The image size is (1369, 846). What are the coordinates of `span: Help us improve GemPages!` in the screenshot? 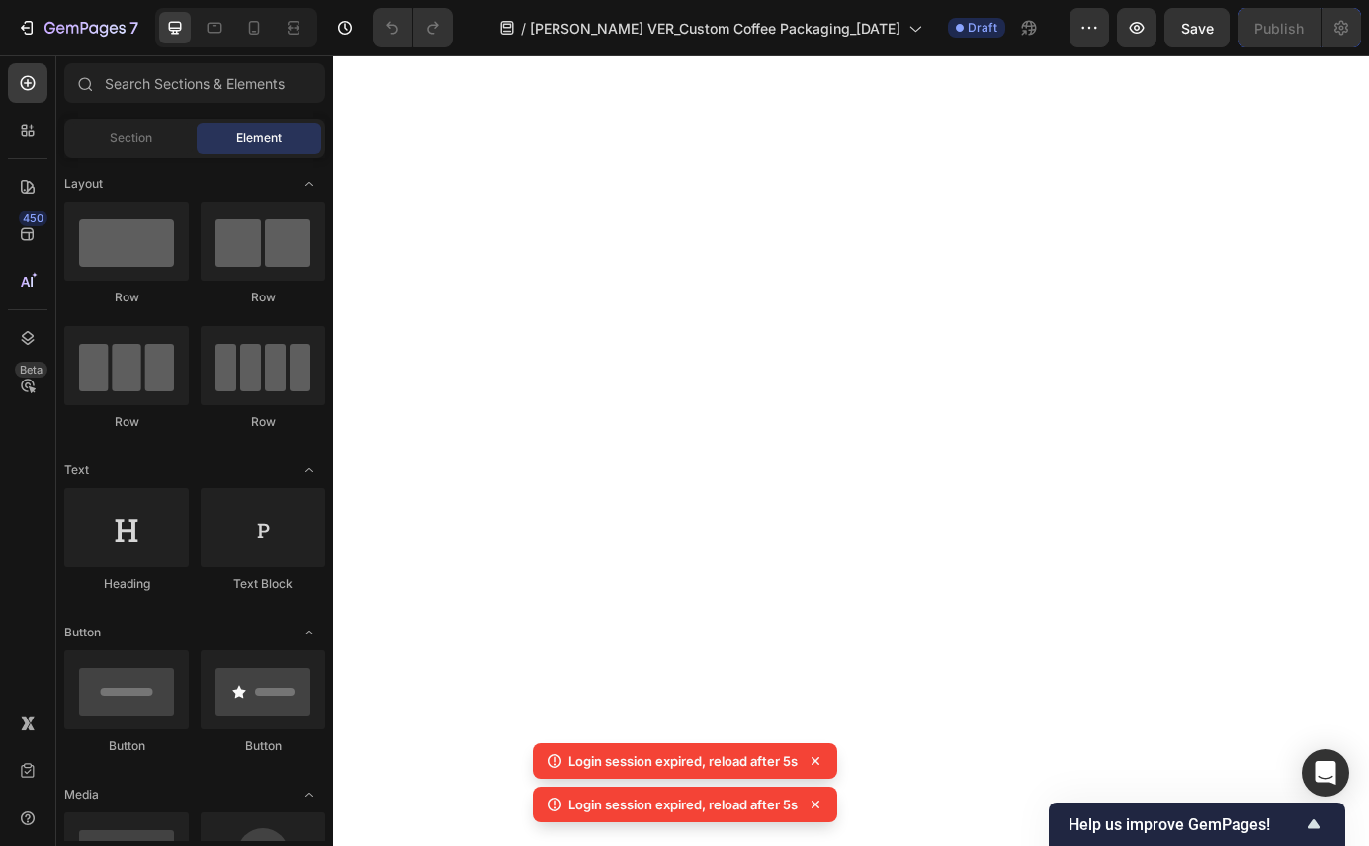 It's located at (1185, 824).